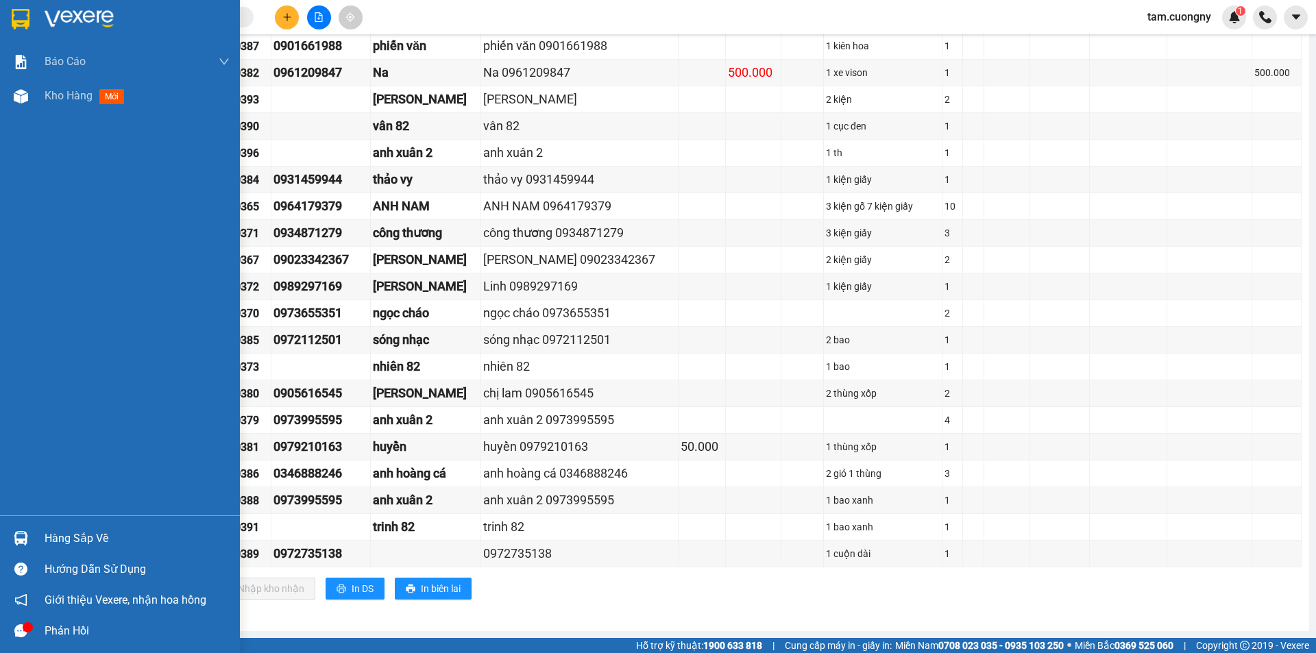 This screenshot has height=653, width=1316. I want to click on span: file-add, so click(319, 17).